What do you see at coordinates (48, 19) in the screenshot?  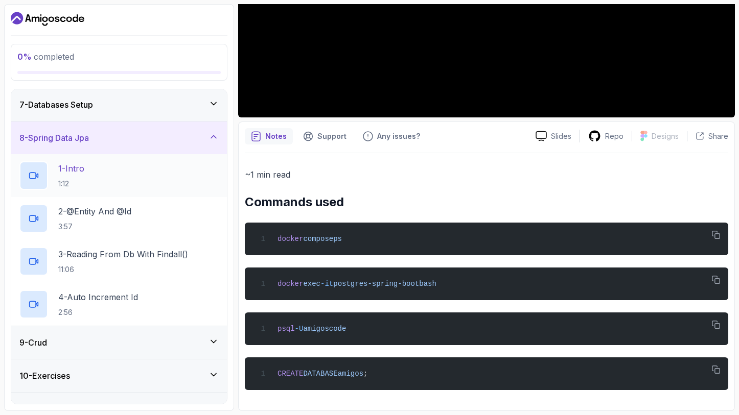 I see `a: Dashboard` at bounding box center [48, 19].